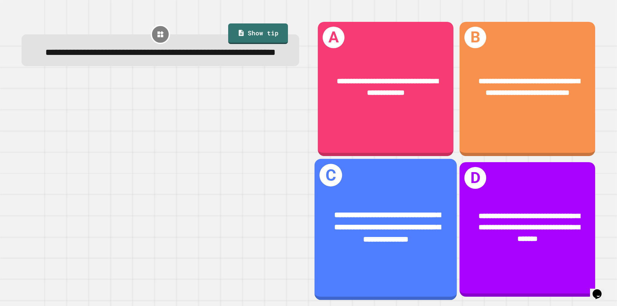  I want to click on h1: B, so click(475, 37).